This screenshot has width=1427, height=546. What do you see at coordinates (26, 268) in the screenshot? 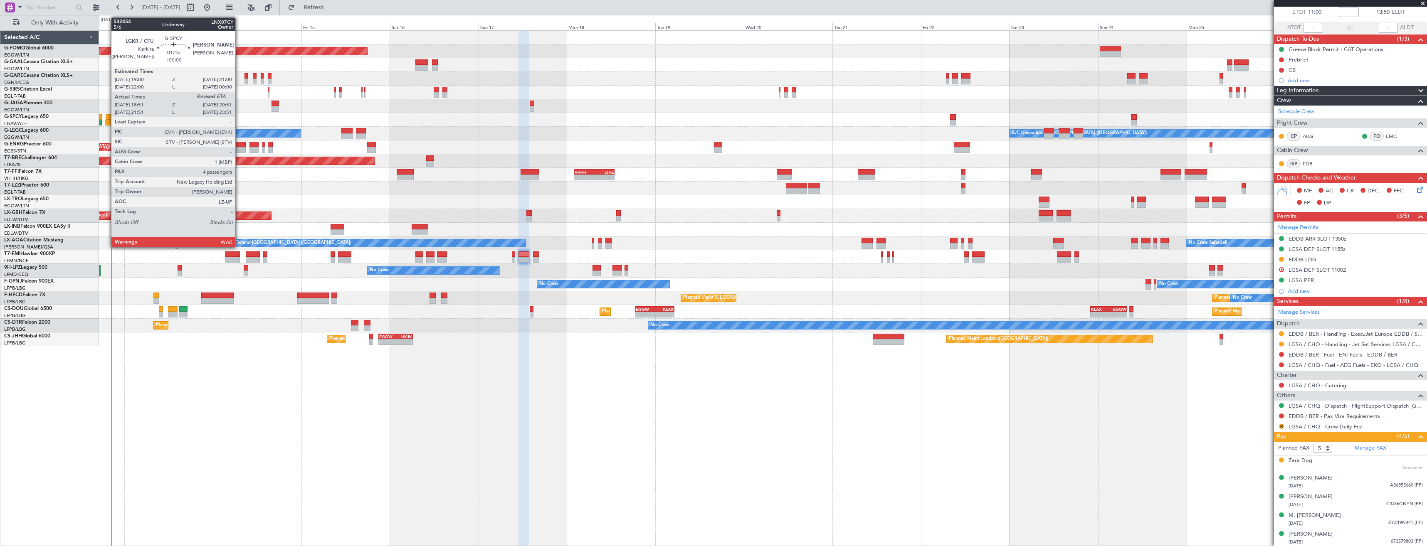
I see `a: 9H-LPZLegacy 500` at bounding box center [26, 268].